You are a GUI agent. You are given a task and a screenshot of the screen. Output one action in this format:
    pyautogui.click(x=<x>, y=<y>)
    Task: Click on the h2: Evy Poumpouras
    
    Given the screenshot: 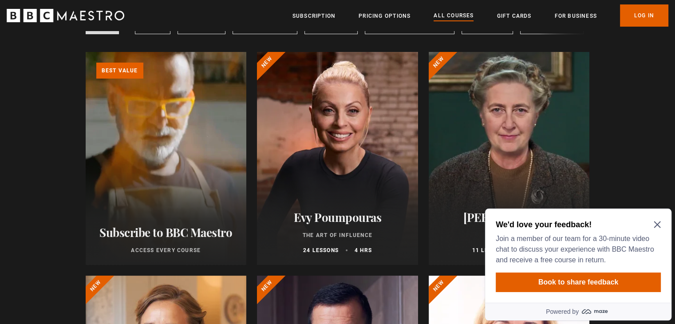 What is the action you would take?
    pyautogui.click(x=337, y=217)
    